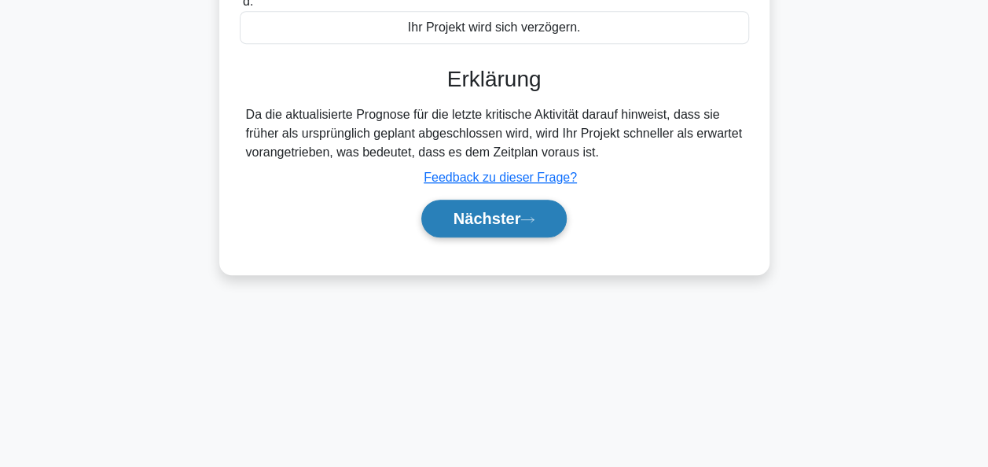 The width and height of the screenshot is (988, 467). What do you see at coordinates (494, 218) in the screenshot?
I see `button: Nächster` at bounding box center [494, 218].